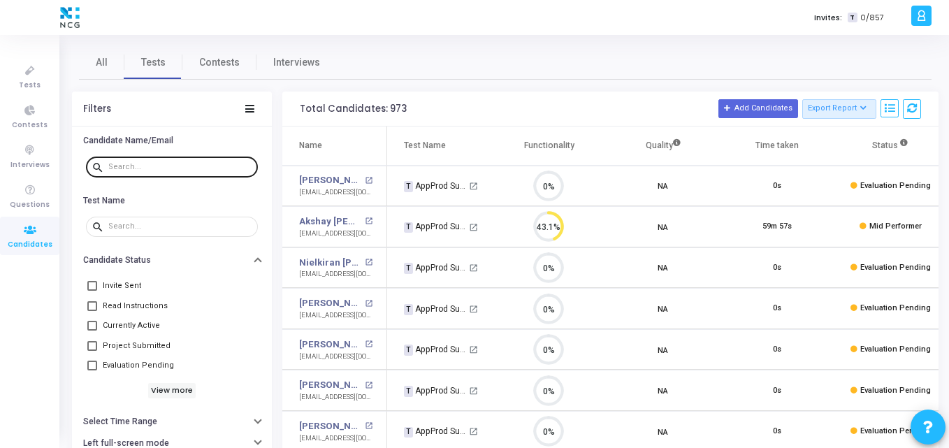 The height and width of the screenshot is (448, 949). What do you see at coordinates (896, 226) in the screenshot?
I see `span: Mid Performer` at bounding box center [896, 226].